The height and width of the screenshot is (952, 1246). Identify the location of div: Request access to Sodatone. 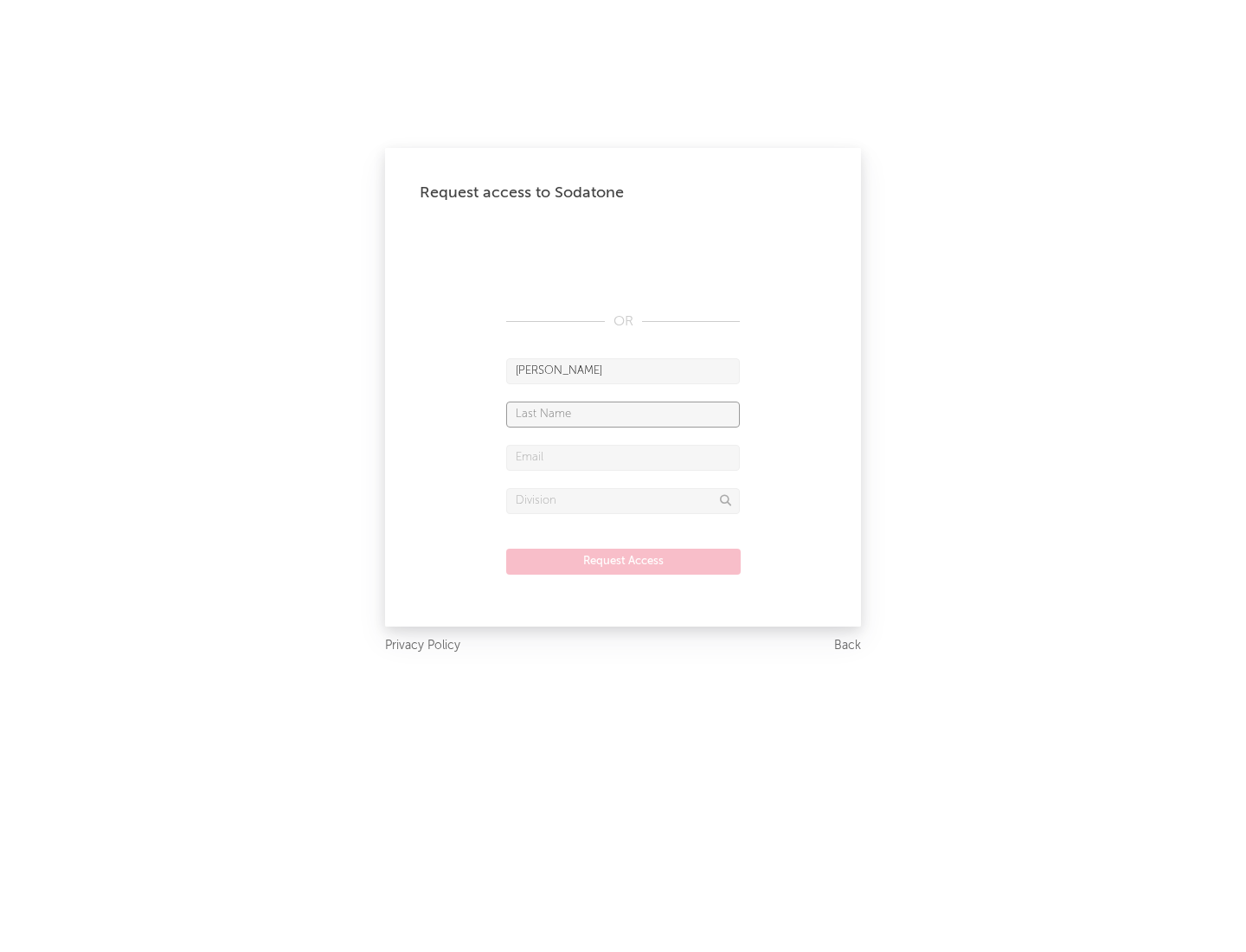
(623, 193).